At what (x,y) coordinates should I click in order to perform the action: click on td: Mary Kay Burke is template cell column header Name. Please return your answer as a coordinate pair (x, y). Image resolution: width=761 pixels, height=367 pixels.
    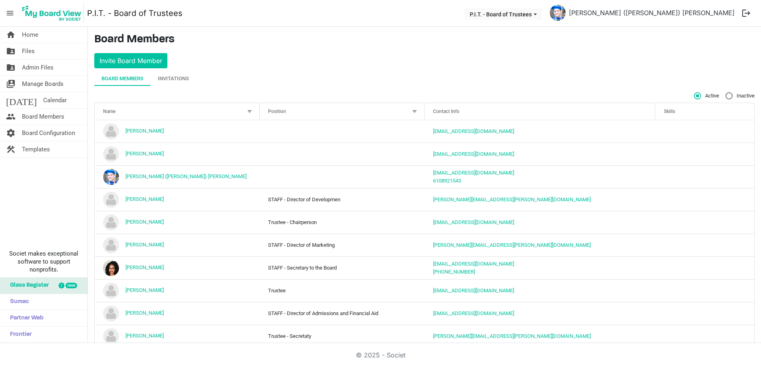
    Looking at the image, I should click on (177, 336).